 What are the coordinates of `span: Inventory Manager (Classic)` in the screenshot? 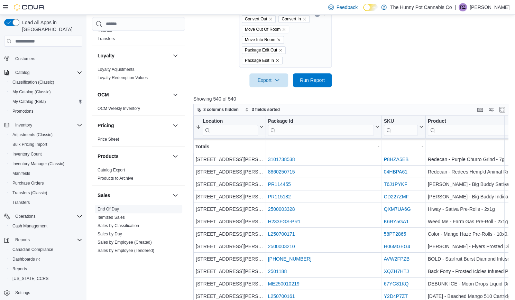 It's located at (46, 164).